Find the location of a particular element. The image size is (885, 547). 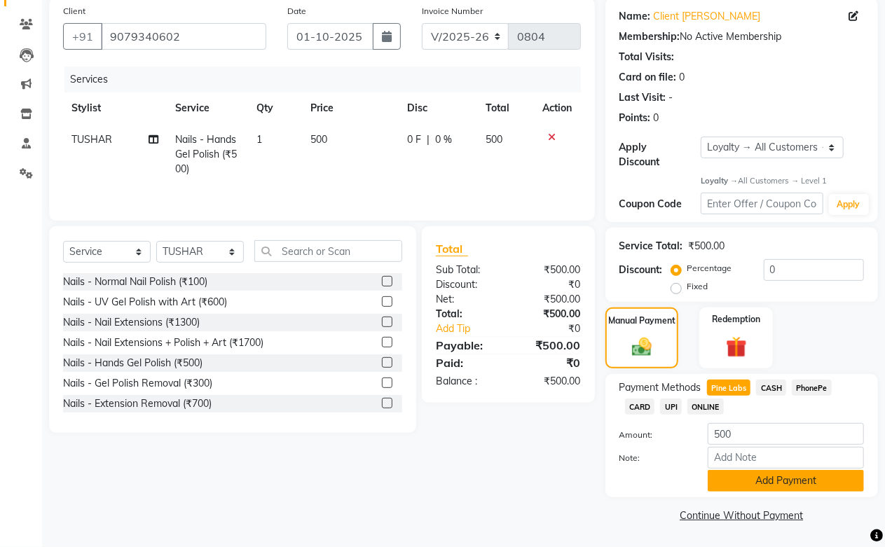

div: No Active Membership is located at coordinates (741, 36).